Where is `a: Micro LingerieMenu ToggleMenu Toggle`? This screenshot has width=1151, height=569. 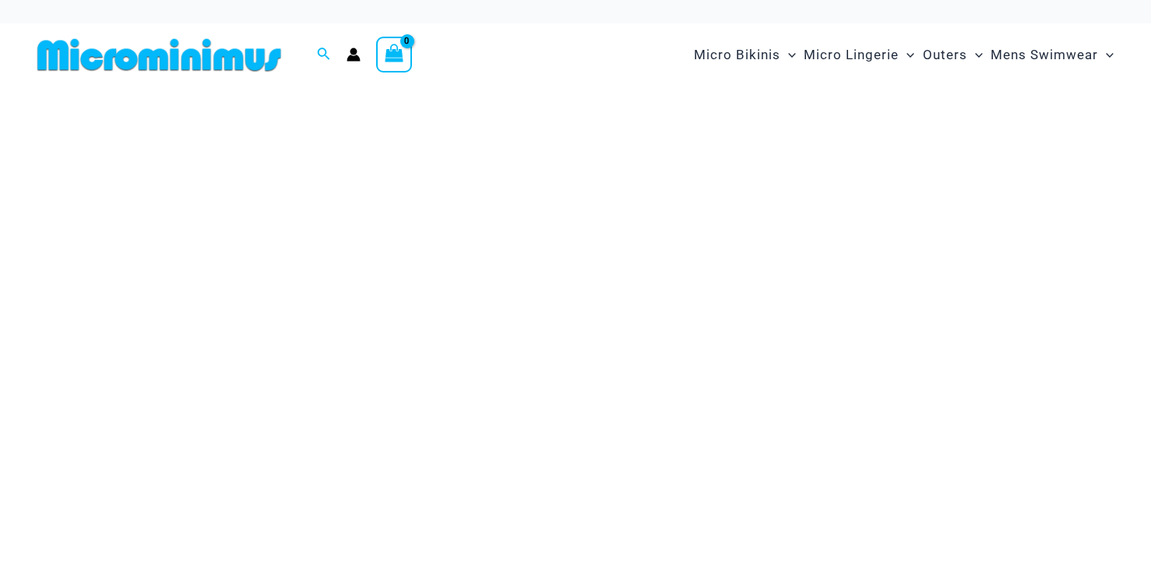
a: Micro LingerieMenu ToggleMenu Toggle is located at coordinates (859, 55).